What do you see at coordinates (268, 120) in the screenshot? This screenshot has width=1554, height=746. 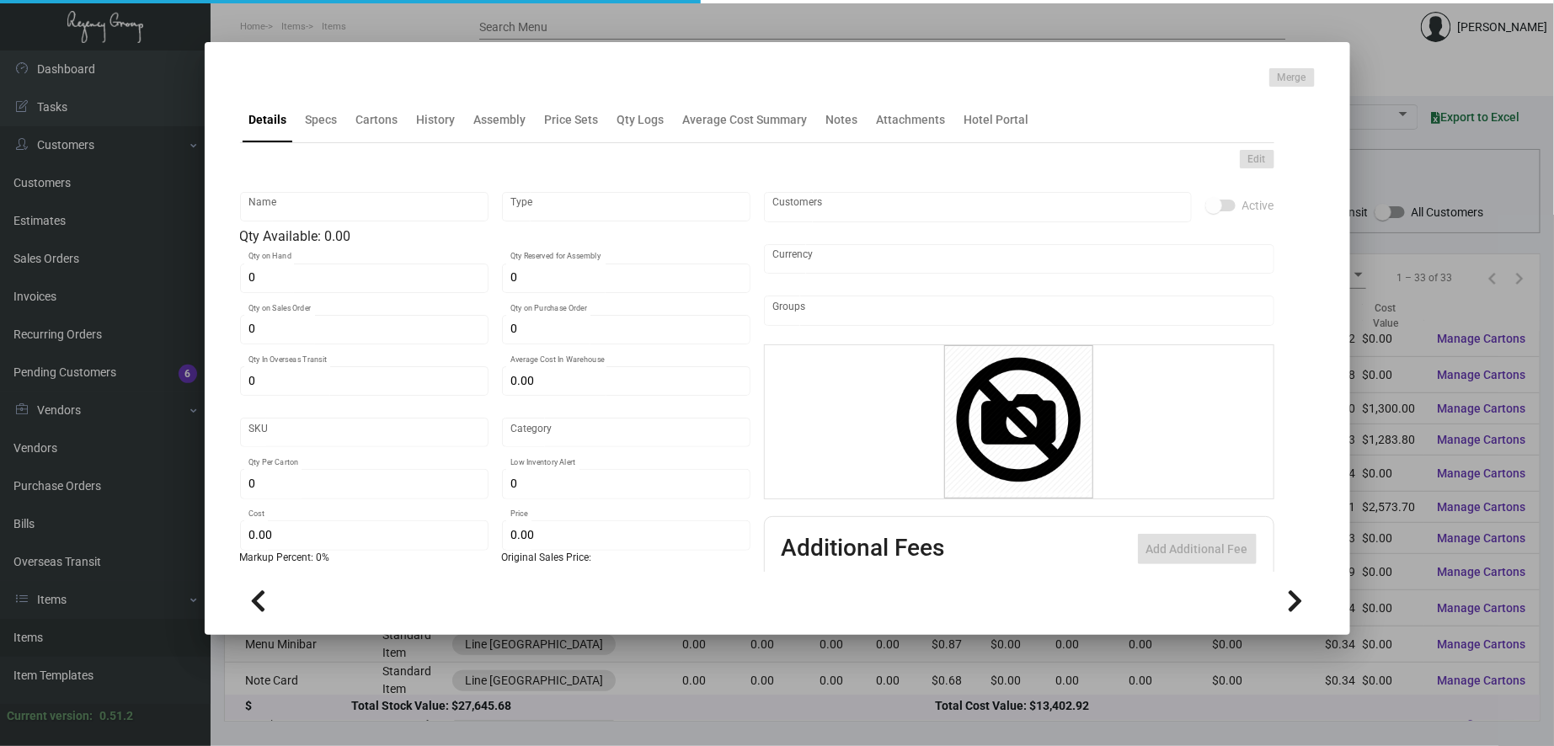 I see `div: Details` at bounding box center [268, 120].